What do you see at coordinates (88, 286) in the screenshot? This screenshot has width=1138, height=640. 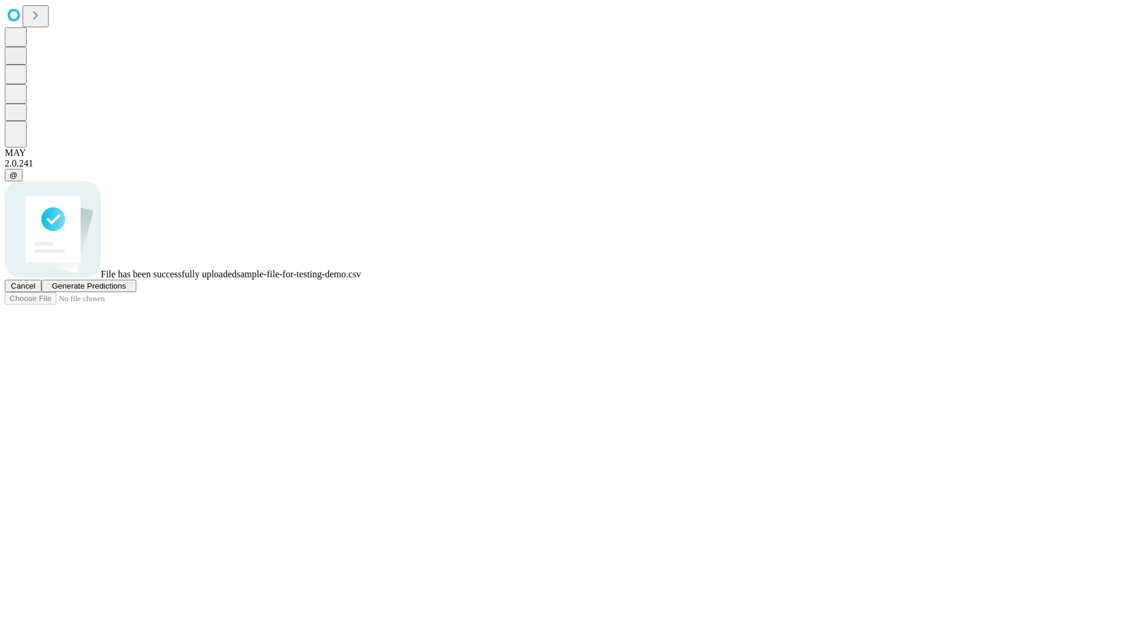 I see `span: Generate Predictions` at bounding box center [88, 286].